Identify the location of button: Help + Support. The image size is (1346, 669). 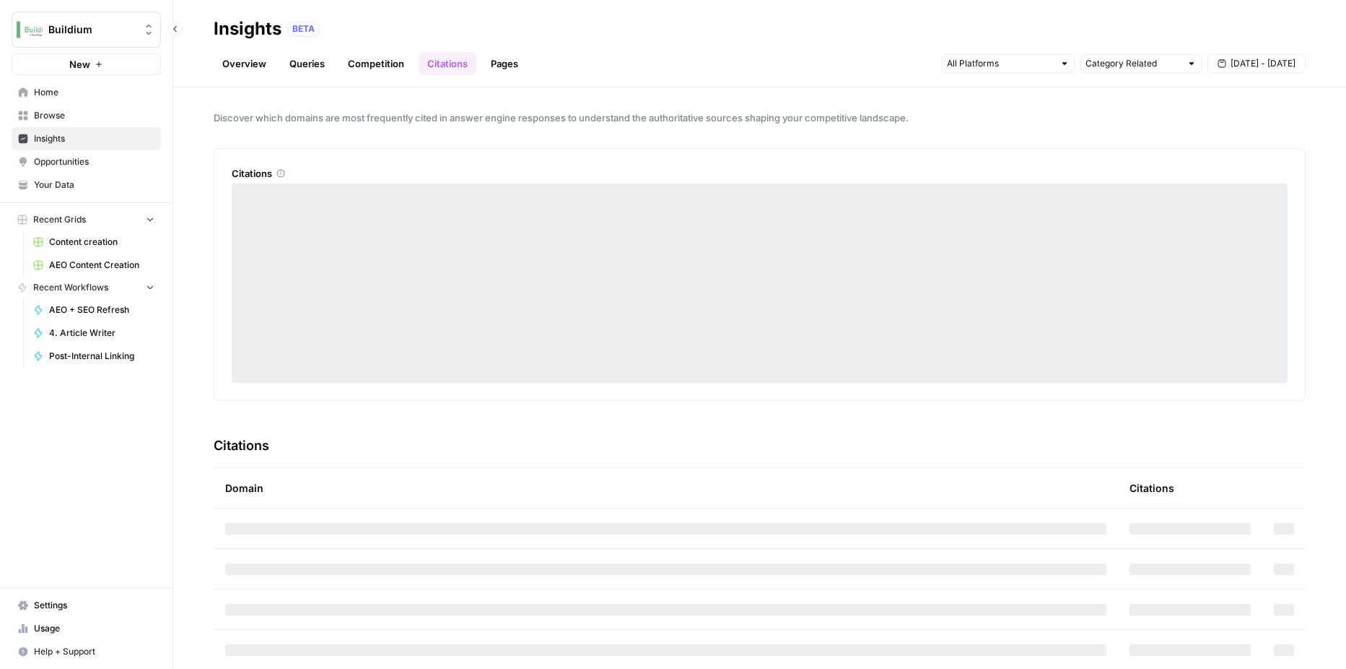
(86, 651).